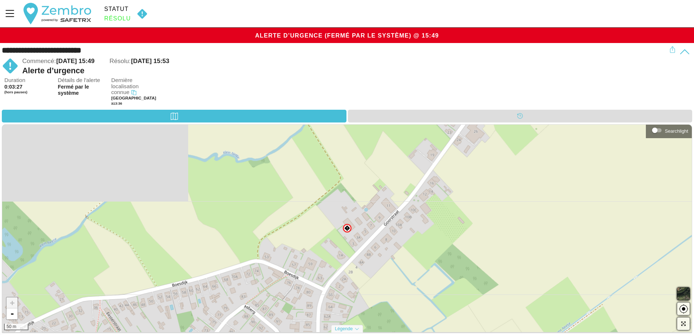 The width and height of the screenshot is (694, 335). Describe the element at coordinates (13, 87) in the screenshot. I see `span: 0:03:27` at that location.